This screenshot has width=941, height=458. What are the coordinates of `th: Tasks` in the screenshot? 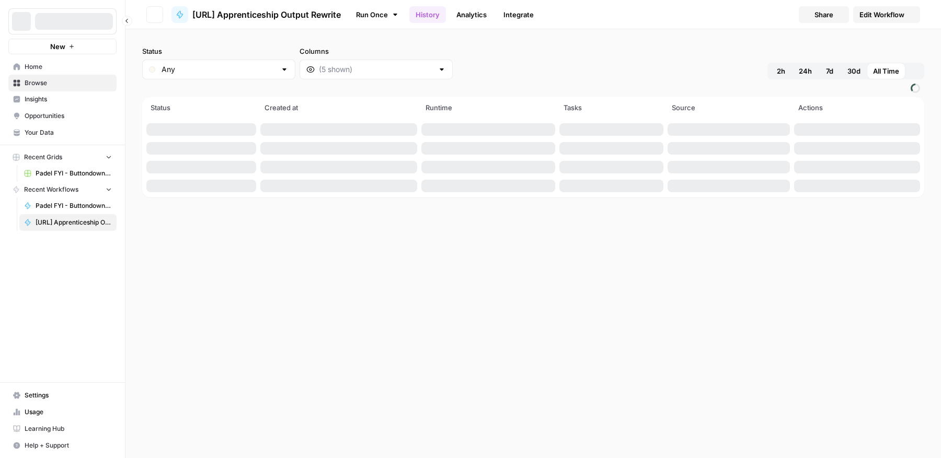 It's located at (611, 109).